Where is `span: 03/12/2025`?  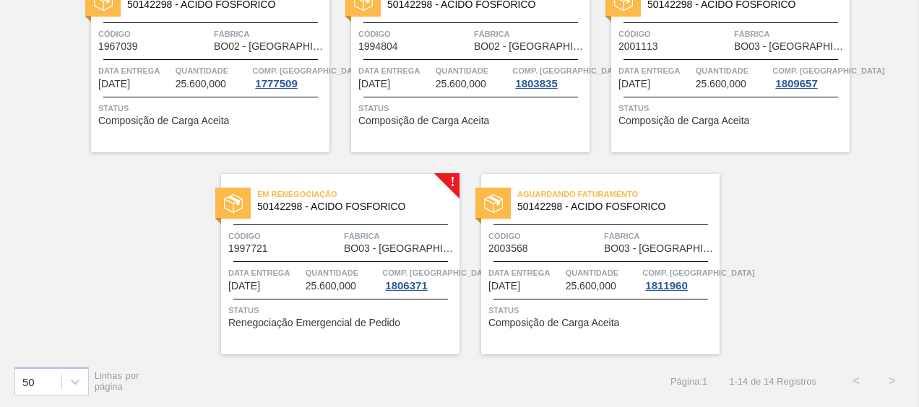 span: 03/12/2025 is located at coordinates (504, 286).